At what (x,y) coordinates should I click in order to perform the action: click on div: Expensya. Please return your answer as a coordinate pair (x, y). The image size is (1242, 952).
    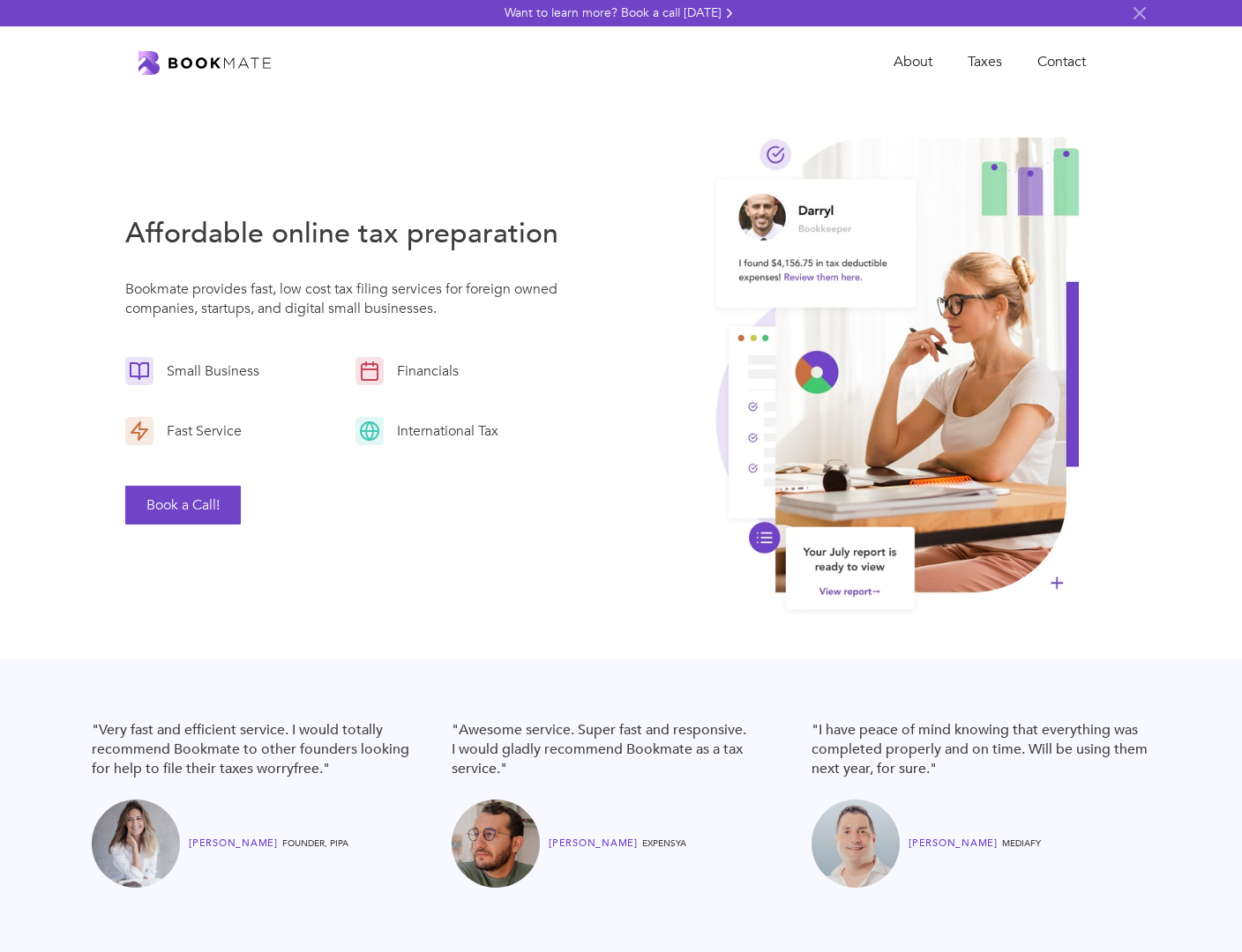
    Looking at the image, I should click on (665, 844).